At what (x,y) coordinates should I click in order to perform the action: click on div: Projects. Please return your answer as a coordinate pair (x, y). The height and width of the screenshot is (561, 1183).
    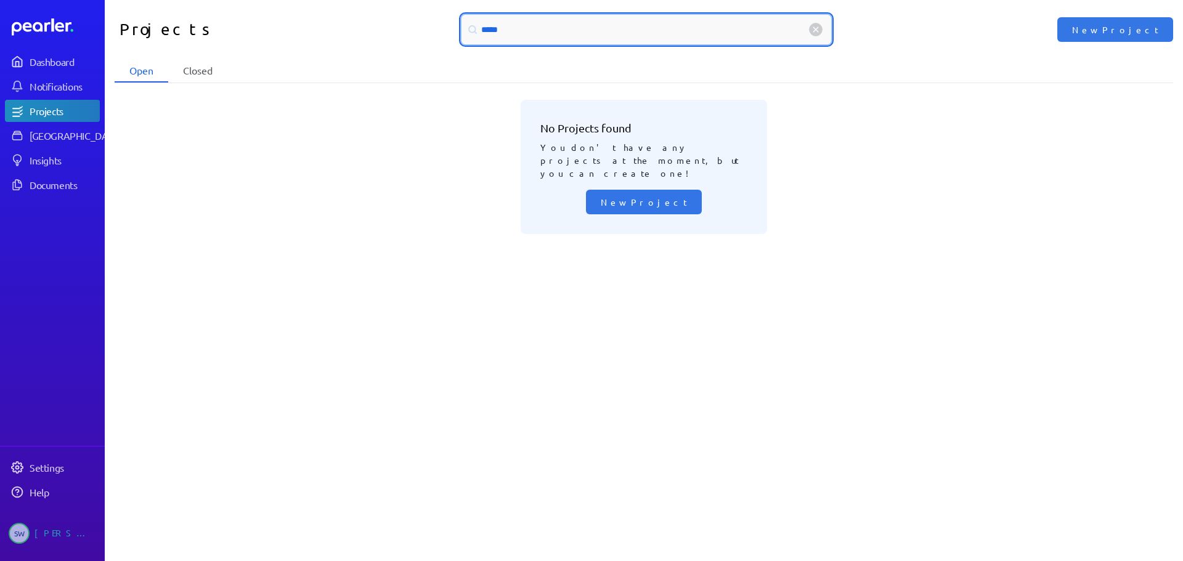
    Looking at the image, I should click on (64, 111).